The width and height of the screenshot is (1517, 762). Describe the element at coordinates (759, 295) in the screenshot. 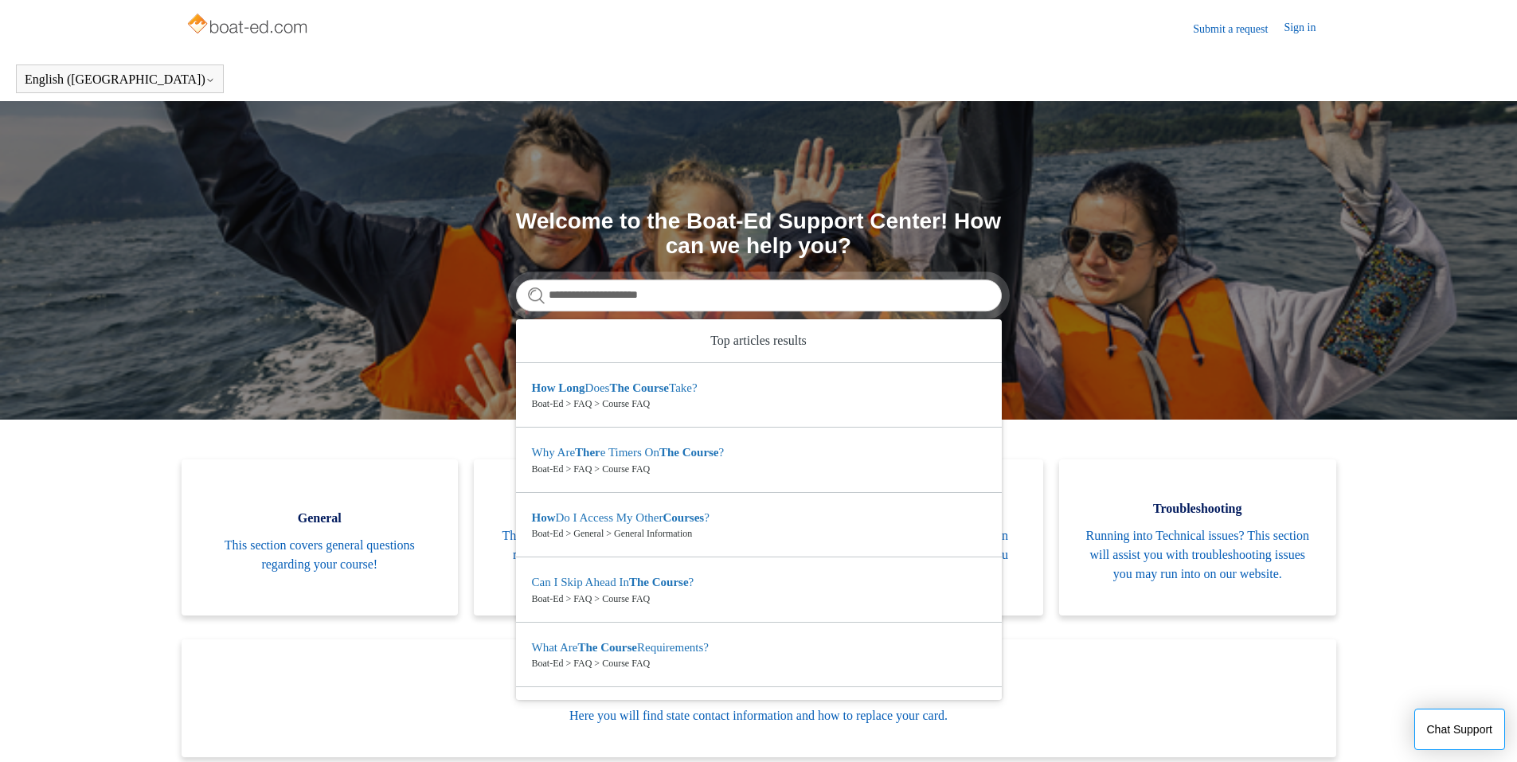

I see `input: Search` at that location.